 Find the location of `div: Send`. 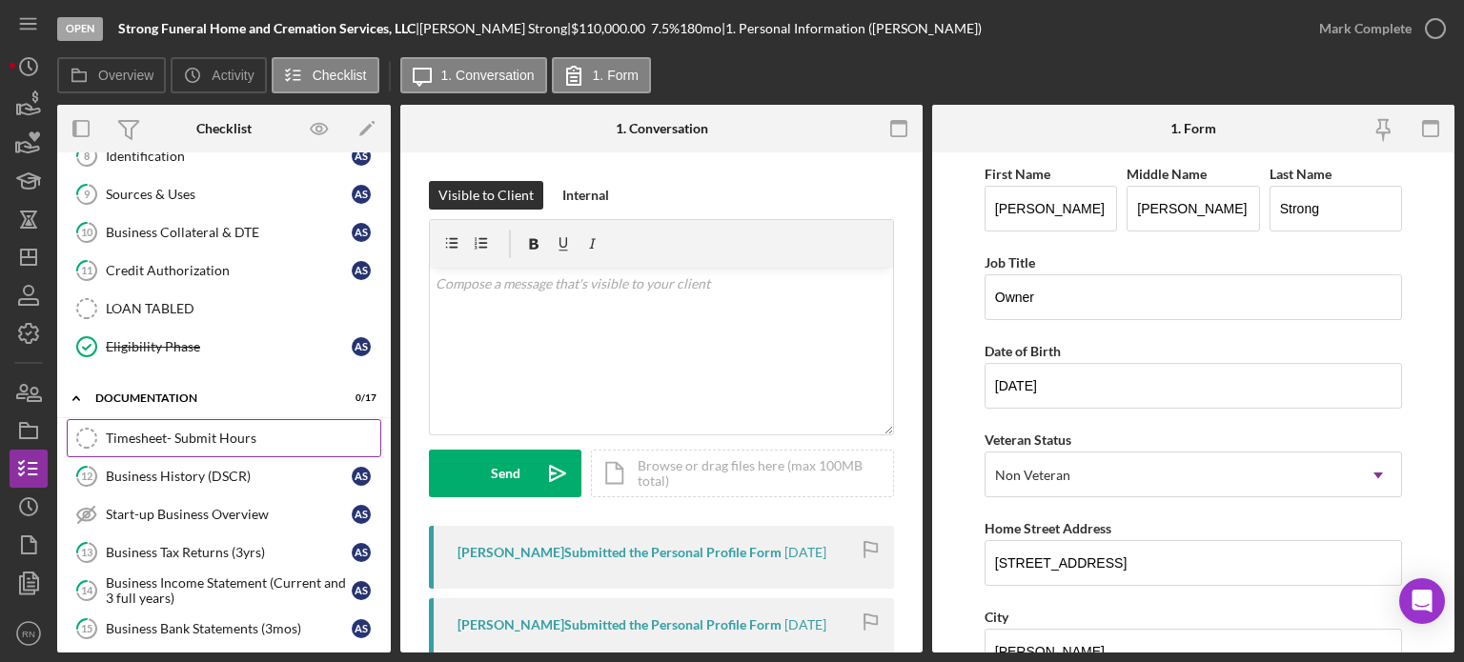

div: Send is located at coordinates (505, 474).